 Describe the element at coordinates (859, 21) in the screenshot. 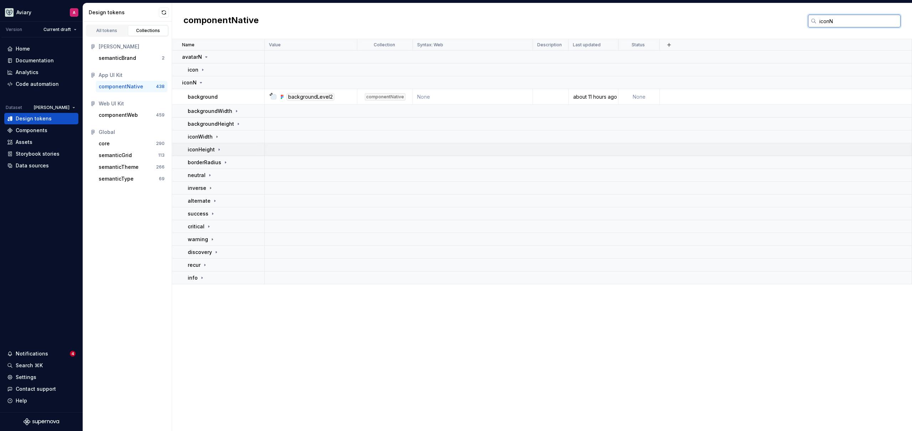

I see `input: Search in tokens...` at that location.